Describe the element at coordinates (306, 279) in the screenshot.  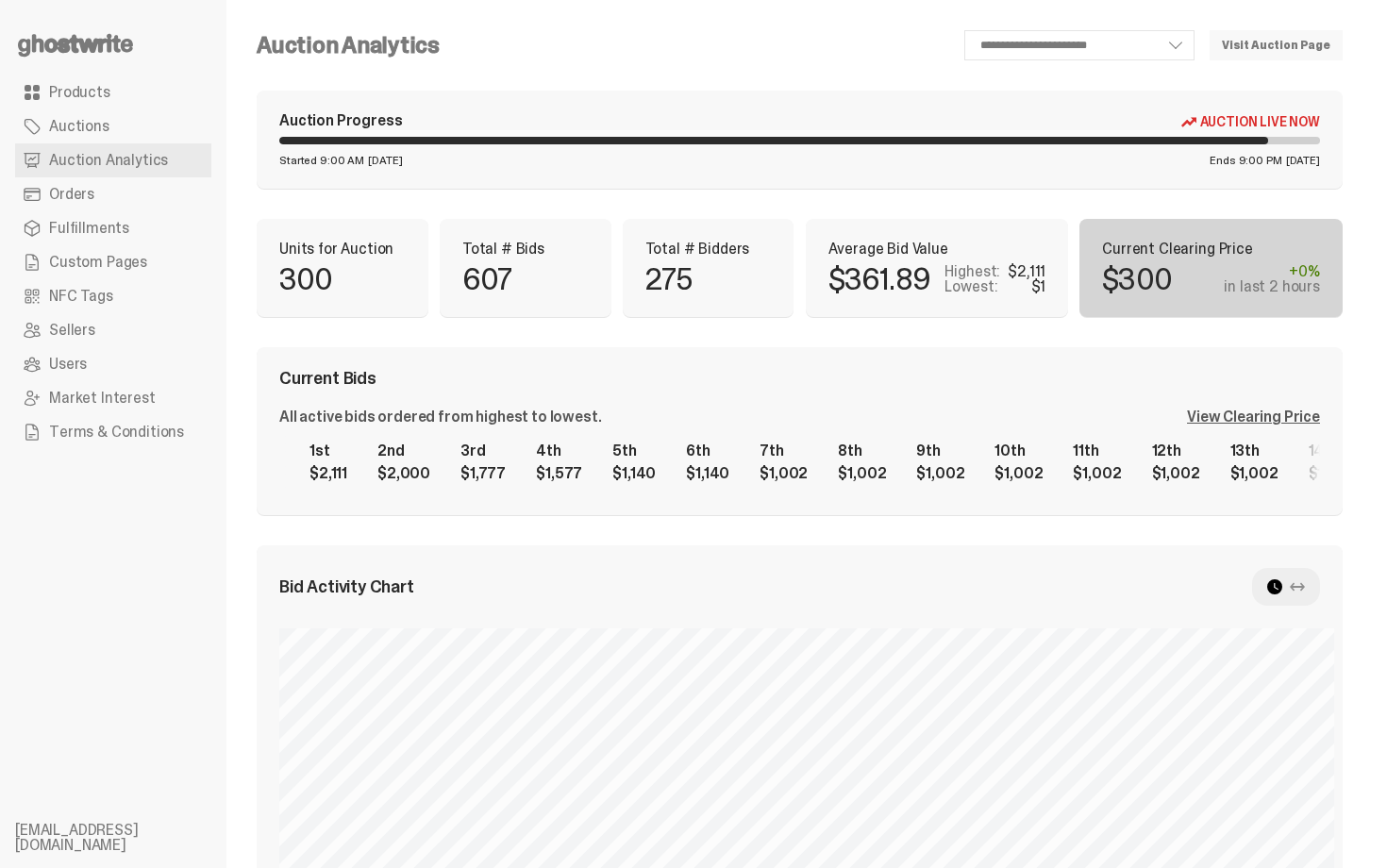
I see `p: 300` at that location.